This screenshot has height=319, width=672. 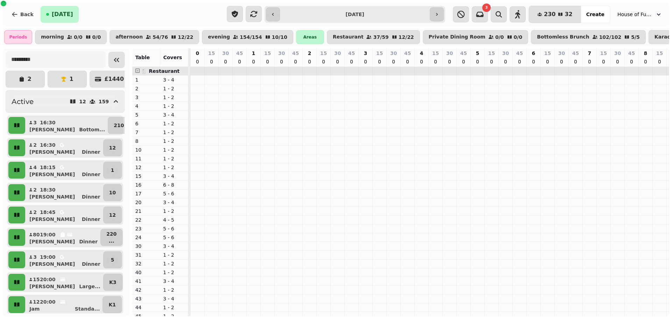 I want to click on div: Periods, so click(x=18, y=37).